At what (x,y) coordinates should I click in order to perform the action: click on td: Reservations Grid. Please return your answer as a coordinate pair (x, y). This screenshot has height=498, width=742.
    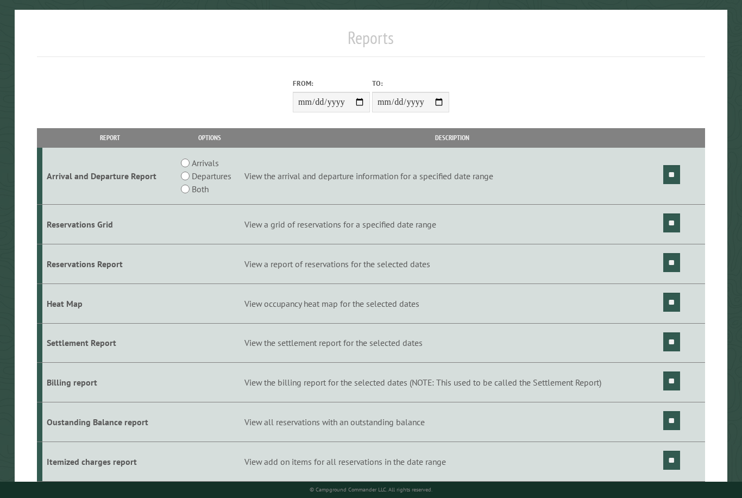
    Looking at the image, I should click on (110, 224).